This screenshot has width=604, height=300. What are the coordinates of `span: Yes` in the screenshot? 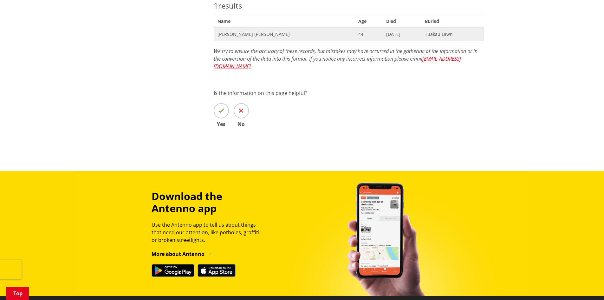 It's located at (221, 124).